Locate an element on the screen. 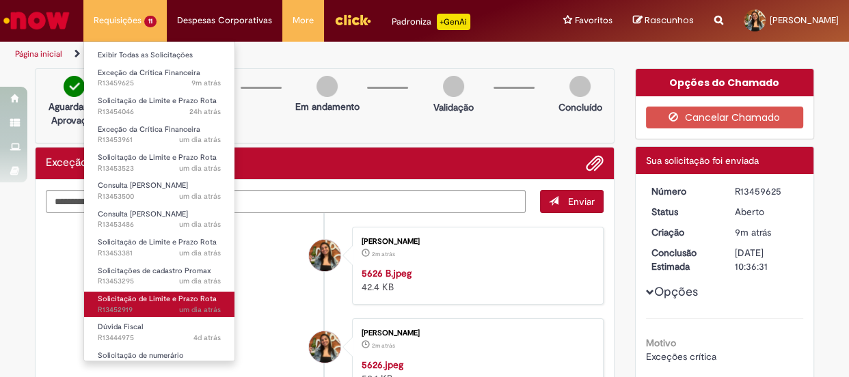 This screenshot has height=377, width=849. span: R13453500 is located at coordinates (159, 197).